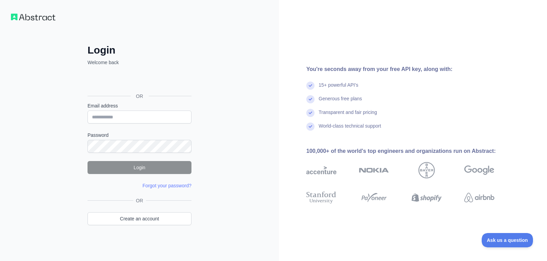 Image resolution: width=547 pixels, height=261 pixels. I want to click on img: nokia, so click(374, 171).